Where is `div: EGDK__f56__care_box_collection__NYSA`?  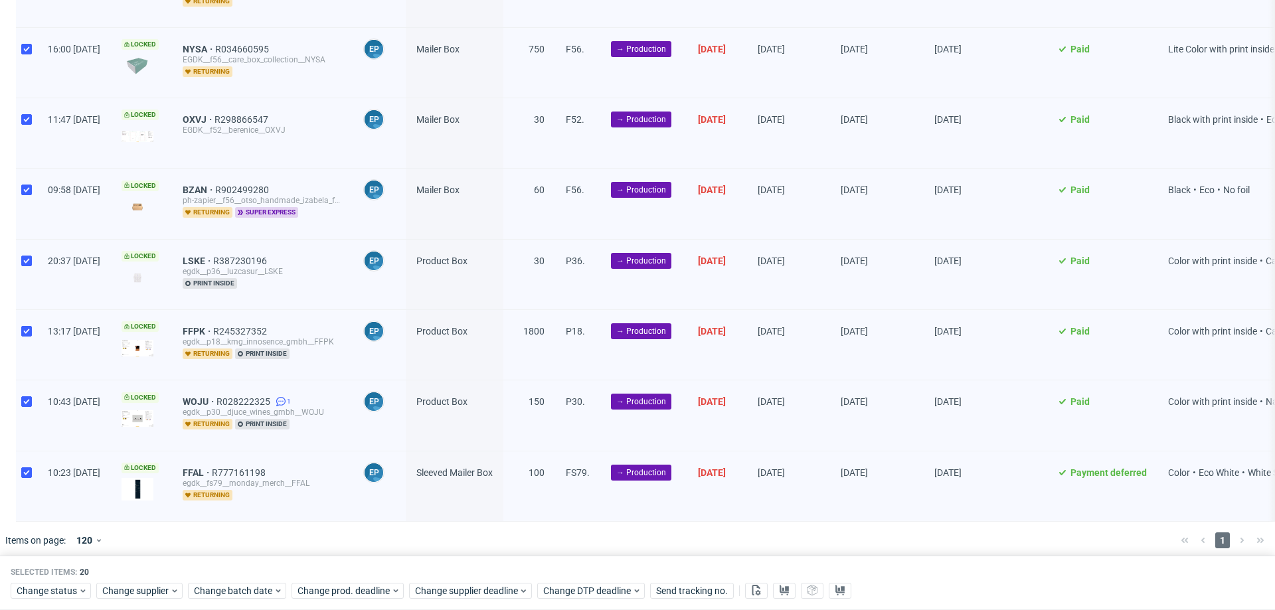
div: EGDK__f56__care_box_collection__NYSA is located at coordinates (262, 60).